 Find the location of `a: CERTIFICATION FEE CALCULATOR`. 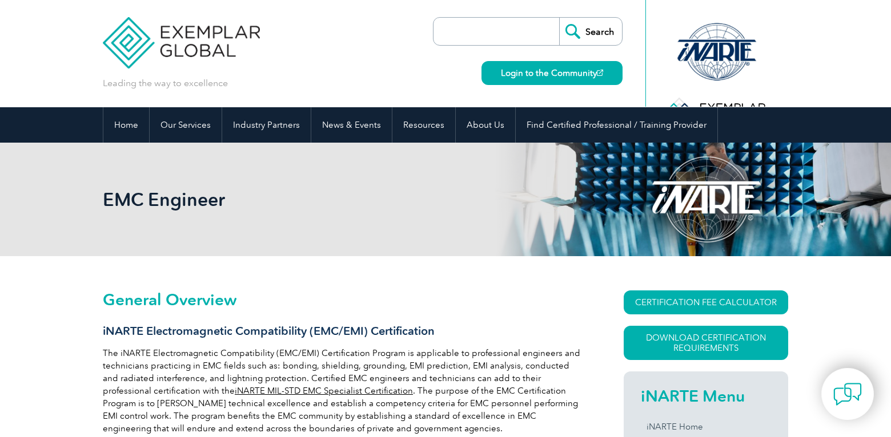

a: CERTIFICATION FEE CALCULATOR is located at coordinates (706, 303).